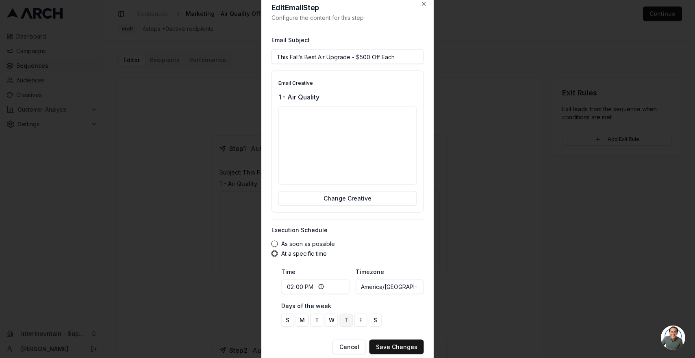 Image resolution: width=695 pixels, height=358 pixels. Describe the element at coordinates (332, 320) in the screenshot. I see `button: W` at that location.